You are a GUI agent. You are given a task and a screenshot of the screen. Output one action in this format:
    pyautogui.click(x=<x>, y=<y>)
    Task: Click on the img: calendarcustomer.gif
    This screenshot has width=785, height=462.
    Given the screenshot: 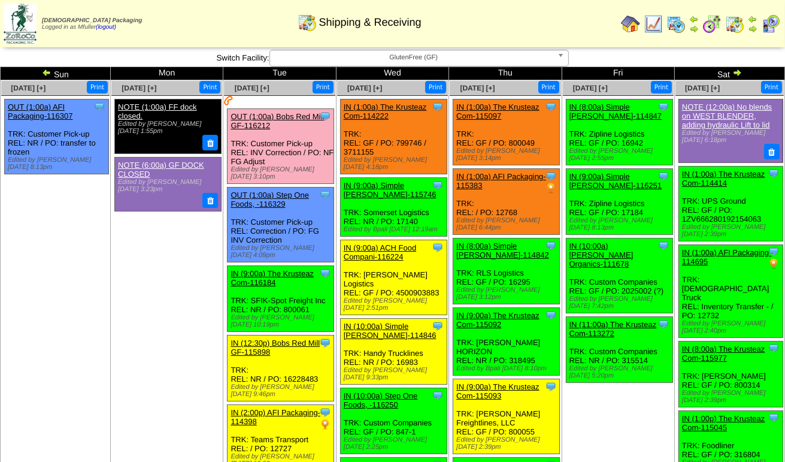 What is the action you would take?
    pyautogui.click(x=770, y=24)
    